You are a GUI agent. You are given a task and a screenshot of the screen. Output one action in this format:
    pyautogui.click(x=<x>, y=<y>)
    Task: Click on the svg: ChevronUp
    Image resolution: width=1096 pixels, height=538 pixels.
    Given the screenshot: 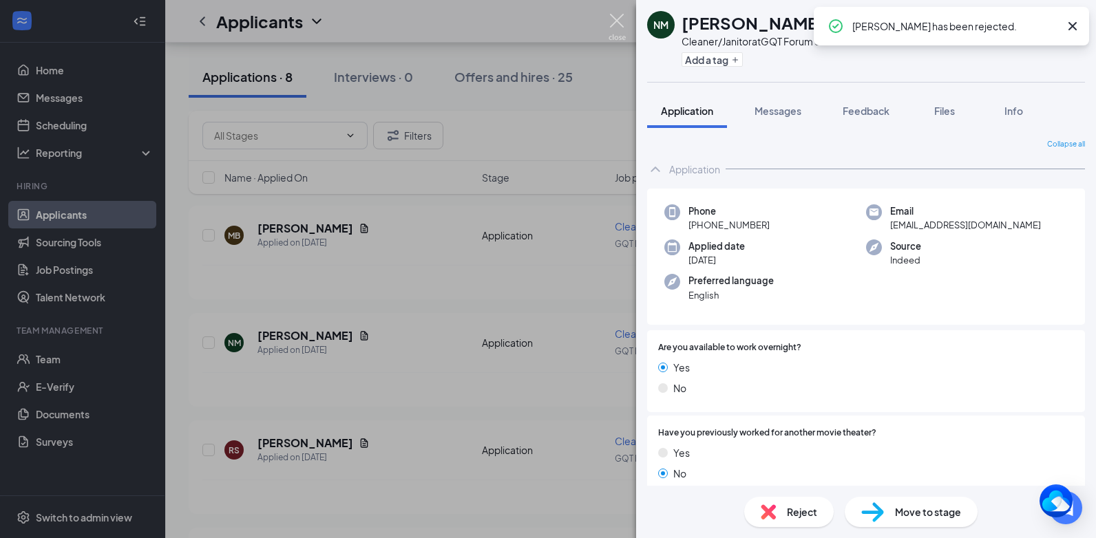 What is the action you would take?
    pyautogui.click(x=655, y=169)
    